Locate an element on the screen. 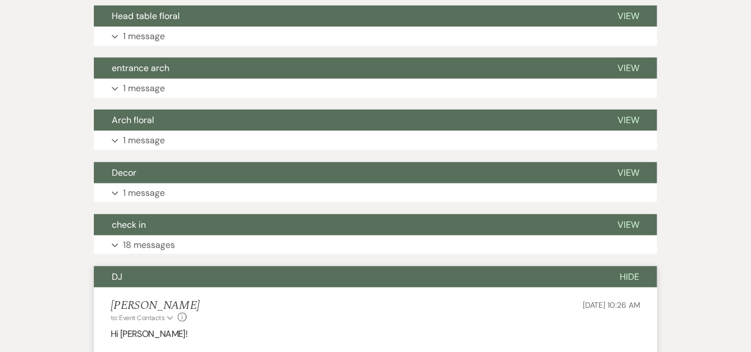 This screenshot has height=352, width=751. span: DJ is located at coordinates (117, 276).